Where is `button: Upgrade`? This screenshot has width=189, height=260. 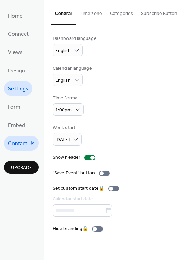 button: Upgrade is located at coordinates (21, 167).